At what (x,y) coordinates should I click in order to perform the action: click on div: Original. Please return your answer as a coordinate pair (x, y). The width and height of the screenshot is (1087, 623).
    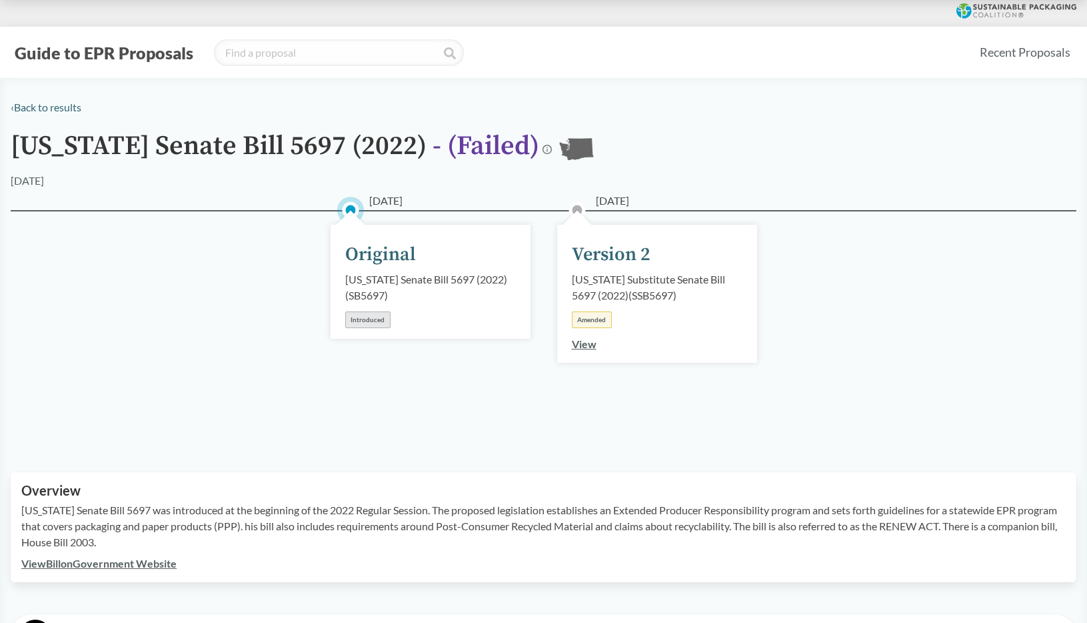
    Looking at the image, I should click on (381, 255).